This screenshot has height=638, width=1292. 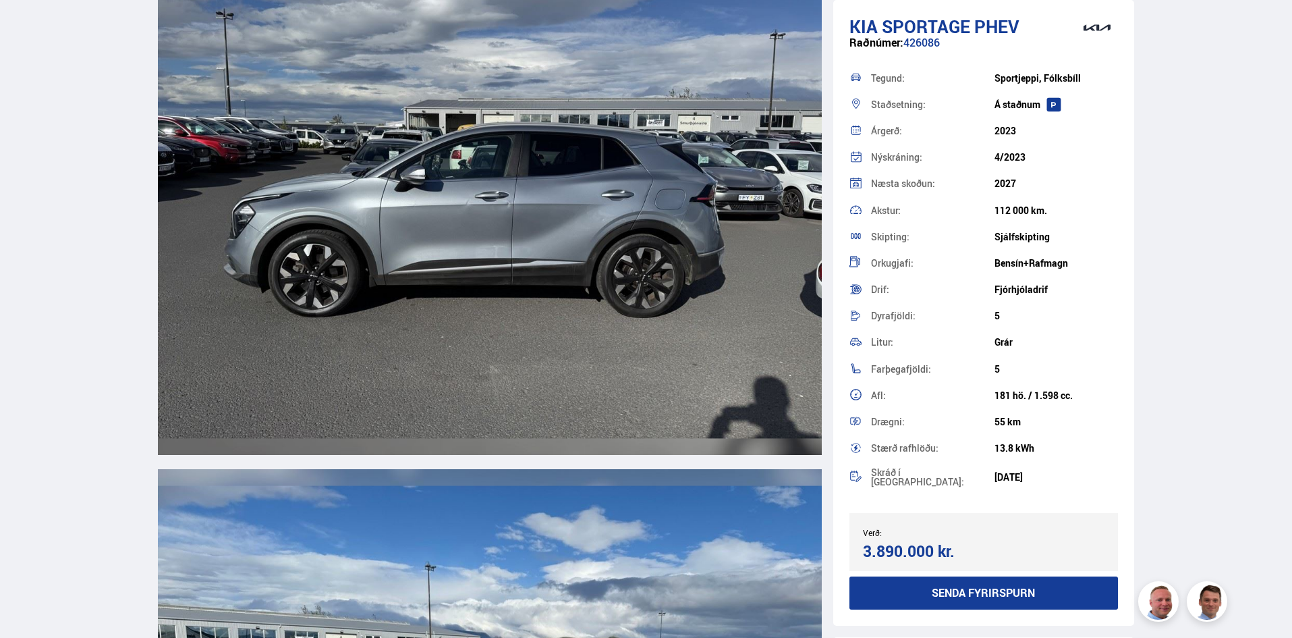 What do you see at coordinates (923, 532) in the screenshot?
I see `div: Verð:` at bounding box center [923, 532].